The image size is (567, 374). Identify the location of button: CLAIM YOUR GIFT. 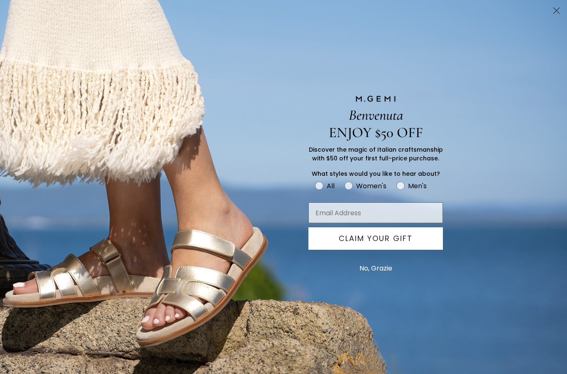
(376, 238).